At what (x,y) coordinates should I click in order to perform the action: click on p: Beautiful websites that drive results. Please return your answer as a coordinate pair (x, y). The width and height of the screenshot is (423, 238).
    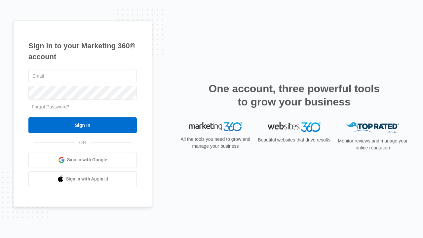
    Looking at the image, I should click on (294, 140).